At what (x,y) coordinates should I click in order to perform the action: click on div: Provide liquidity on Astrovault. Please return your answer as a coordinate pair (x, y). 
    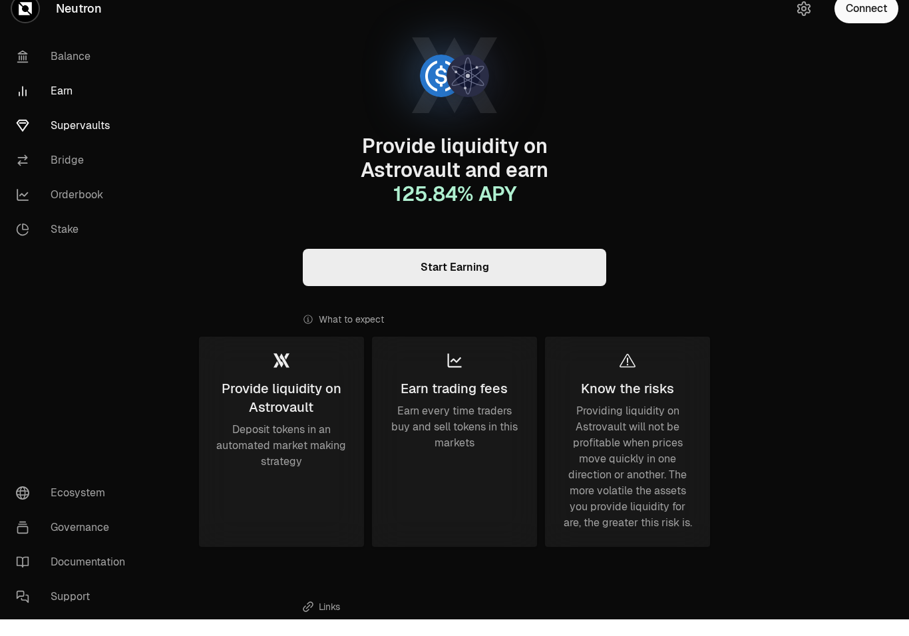
    Looking at the image, I should click on (281, 414).